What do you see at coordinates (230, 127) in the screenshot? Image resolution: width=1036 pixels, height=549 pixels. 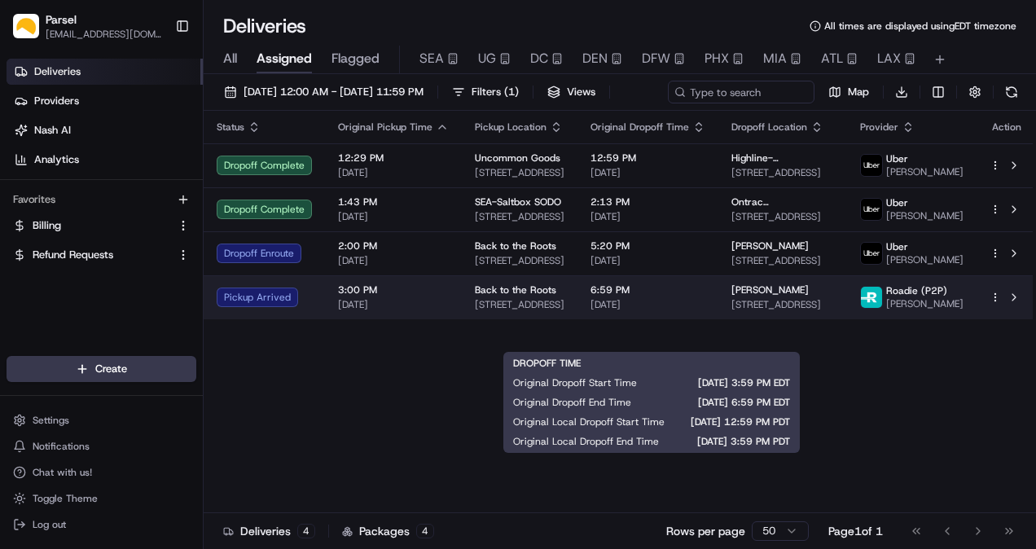 I see `span: Status` at bounding box center [230, 127].